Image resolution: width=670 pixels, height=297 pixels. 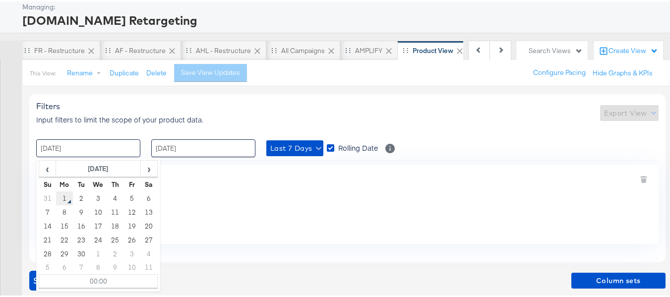 I want to click on td: 28, so click(x=48, y=252).